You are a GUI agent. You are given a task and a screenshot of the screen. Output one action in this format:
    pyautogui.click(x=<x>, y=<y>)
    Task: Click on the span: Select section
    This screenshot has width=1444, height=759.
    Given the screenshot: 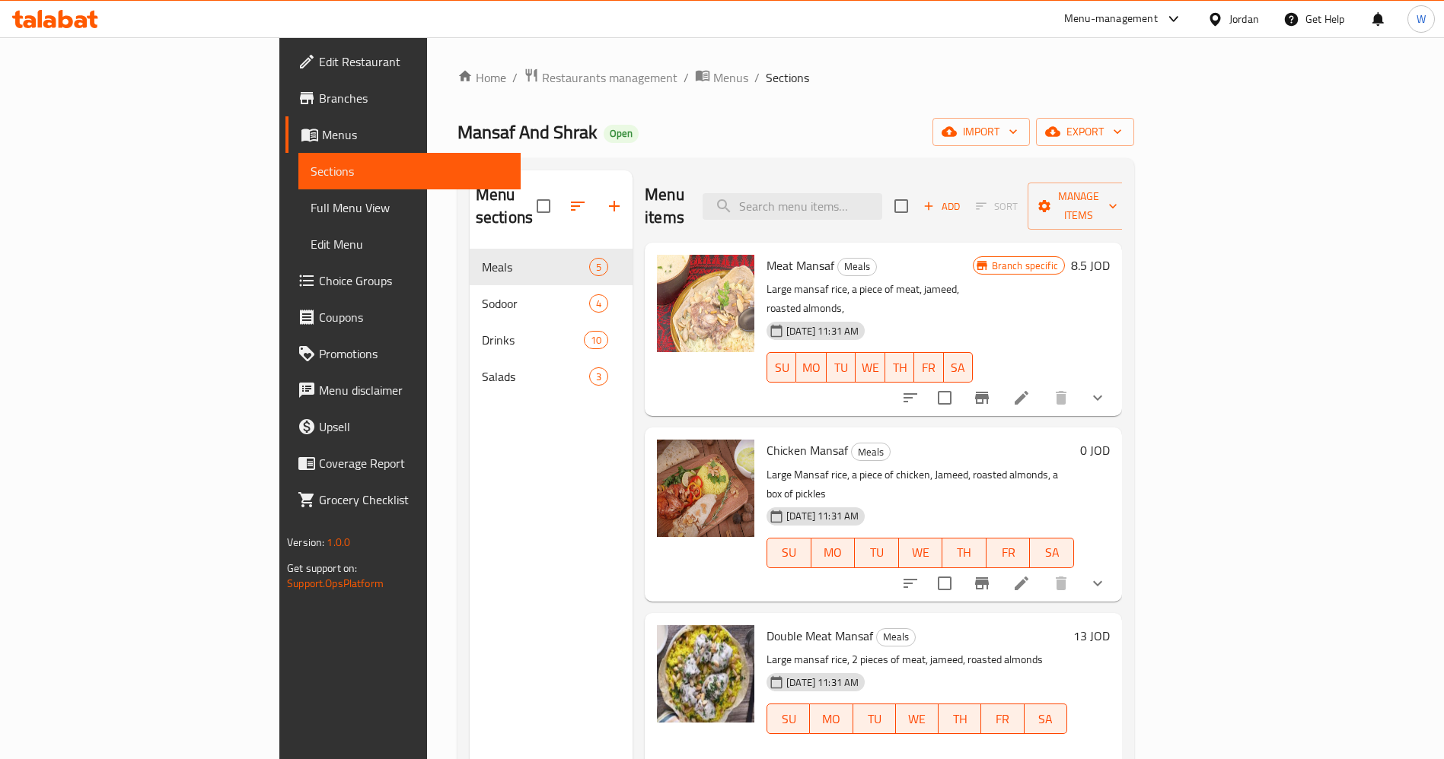 What is the action you would take?
    pyautogui.click(x=901, y=206)
    